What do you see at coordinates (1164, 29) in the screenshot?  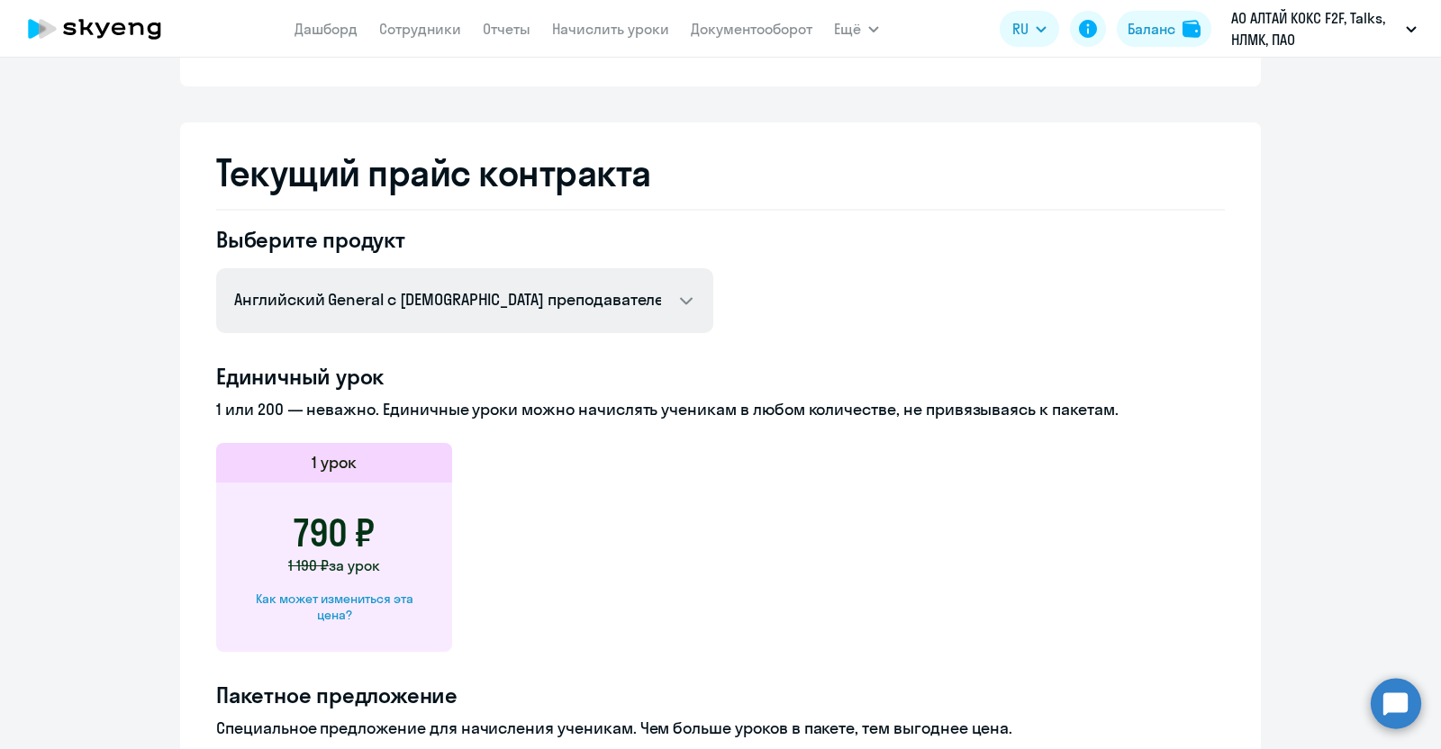 I see `a: Балансbalance` at bounding box center [1164, 29].